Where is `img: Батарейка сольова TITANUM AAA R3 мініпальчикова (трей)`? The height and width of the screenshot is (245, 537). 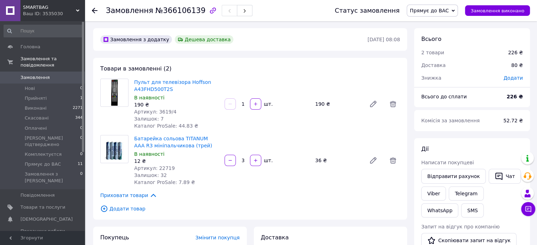 img: Батарейка сольова TITANUM AAA R3 мініпальчикова (трей) is located at coordinates (114, 149).